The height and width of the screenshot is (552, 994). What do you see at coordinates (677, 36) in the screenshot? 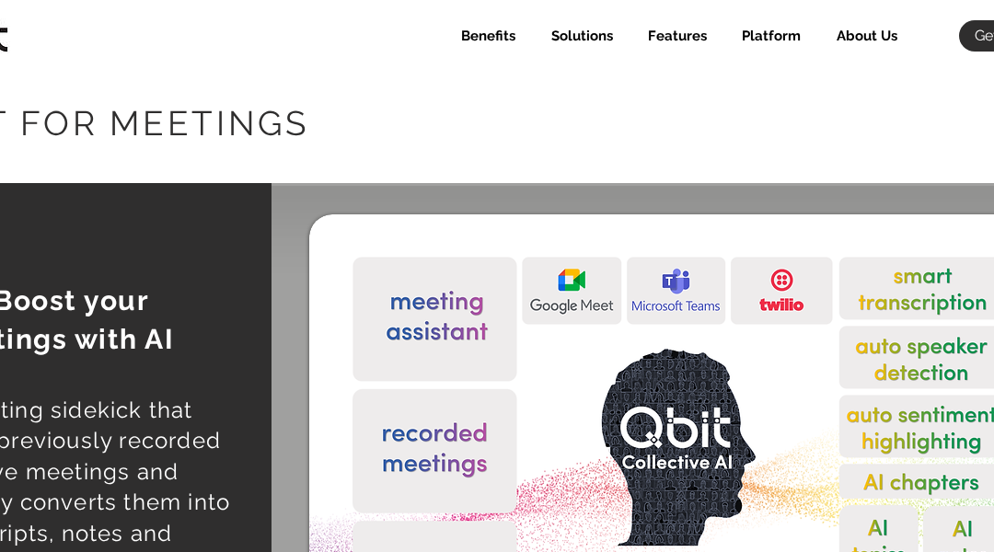
I see `p: Features` at bounding box center [677, 36].